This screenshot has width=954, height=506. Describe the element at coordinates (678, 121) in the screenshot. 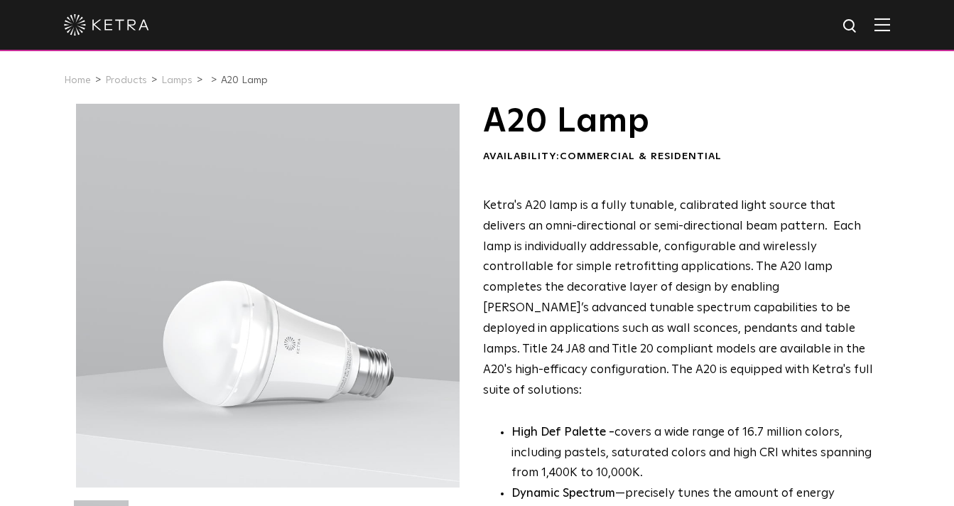

I see `h1: A20 Lamp` at that location.